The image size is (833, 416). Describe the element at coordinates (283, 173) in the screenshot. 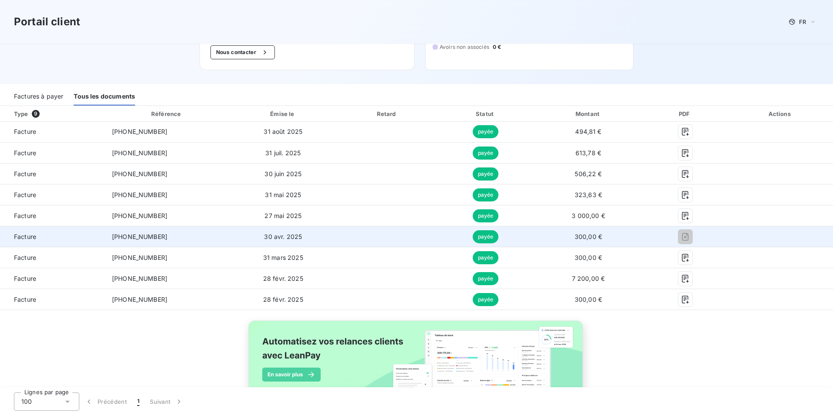

I see `span: 30 juin 2025` at that location.